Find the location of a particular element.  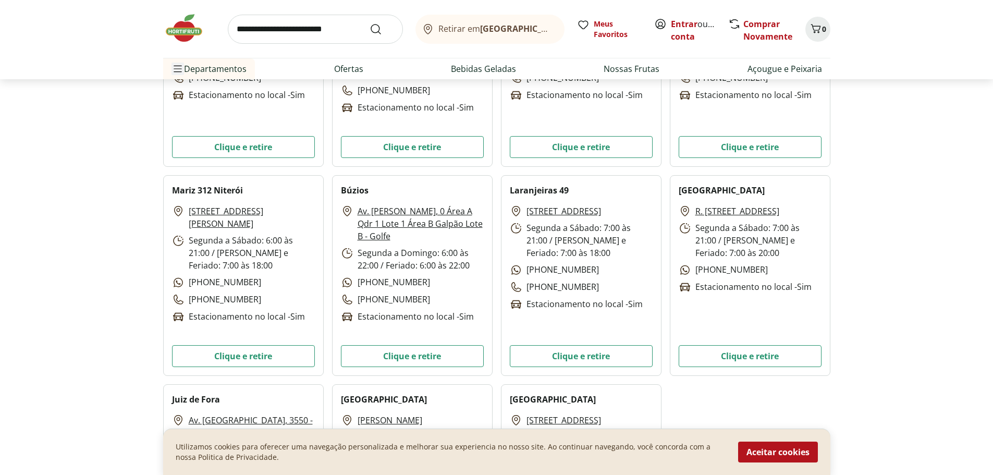

a: Criar conta is located at coordinates (700, 30).